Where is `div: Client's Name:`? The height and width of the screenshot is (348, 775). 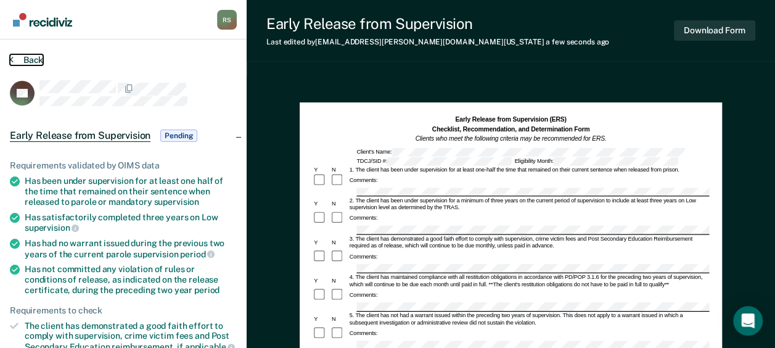 div: Client's Name: is located at coordinates (520, 152).